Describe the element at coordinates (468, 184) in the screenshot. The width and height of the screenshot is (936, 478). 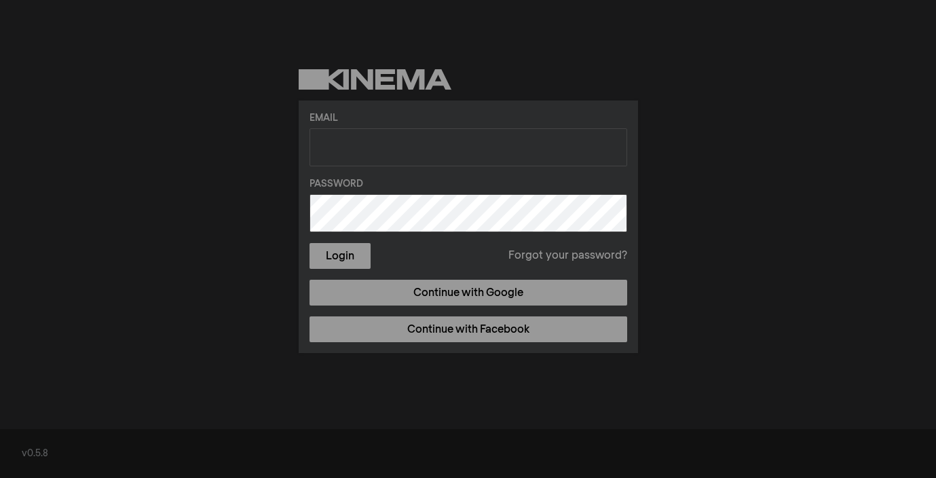
I see `label: Password` at that location.